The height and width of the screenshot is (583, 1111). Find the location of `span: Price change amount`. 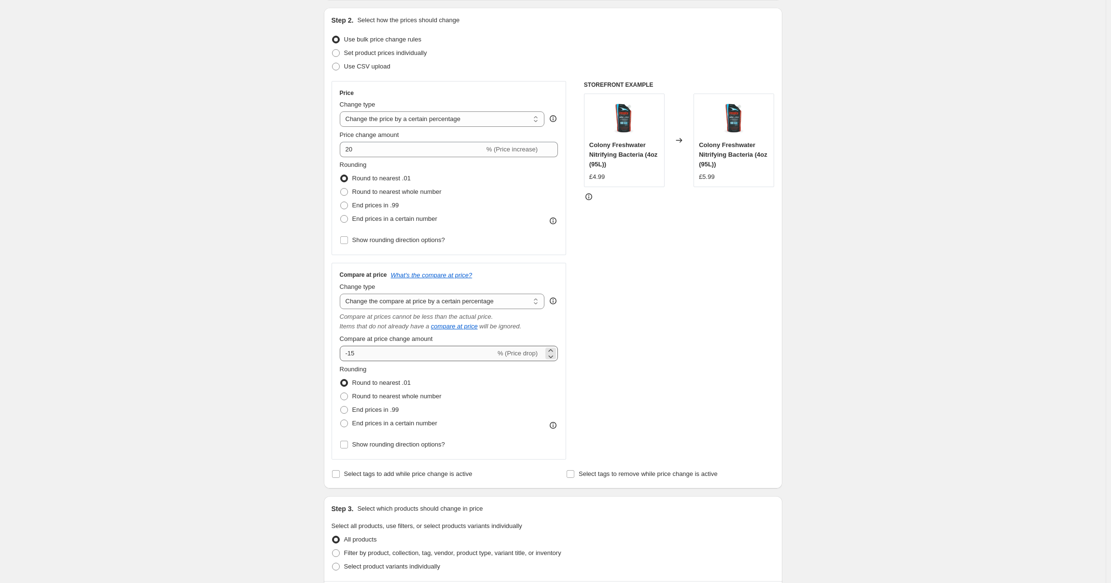

span: Price change amount is located at coordinates (369, 135).